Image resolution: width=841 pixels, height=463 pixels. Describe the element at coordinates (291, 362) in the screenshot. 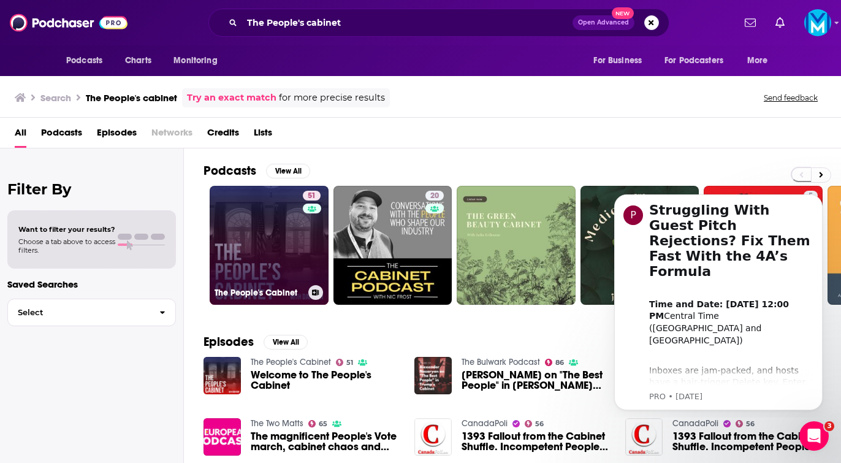

I see `a: The People's Cabinet` at that location.